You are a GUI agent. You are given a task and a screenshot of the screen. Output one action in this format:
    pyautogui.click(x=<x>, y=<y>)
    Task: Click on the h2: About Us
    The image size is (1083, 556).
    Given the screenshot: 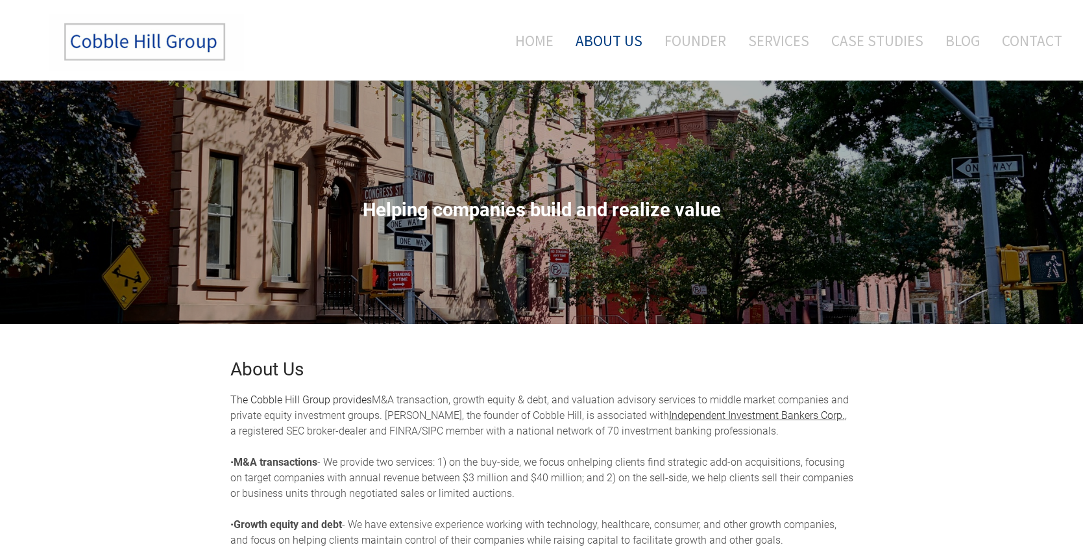 What is the action you would take?
    pyautogui.click(x=542, y=369)
    